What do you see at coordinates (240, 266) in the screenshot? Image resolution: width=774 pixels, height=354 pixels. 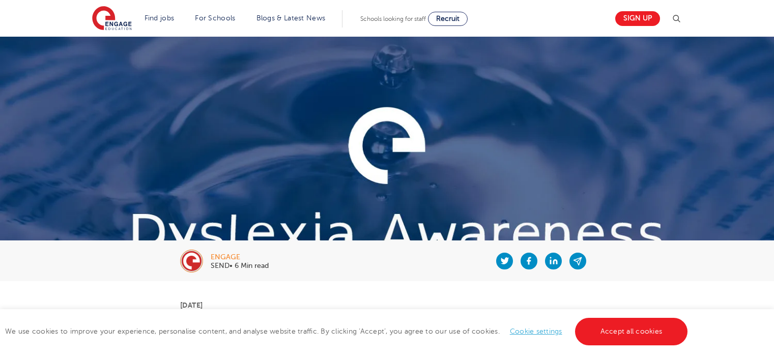 I see `p: SEND• 6 Min read` at bounding box center [240, 266].